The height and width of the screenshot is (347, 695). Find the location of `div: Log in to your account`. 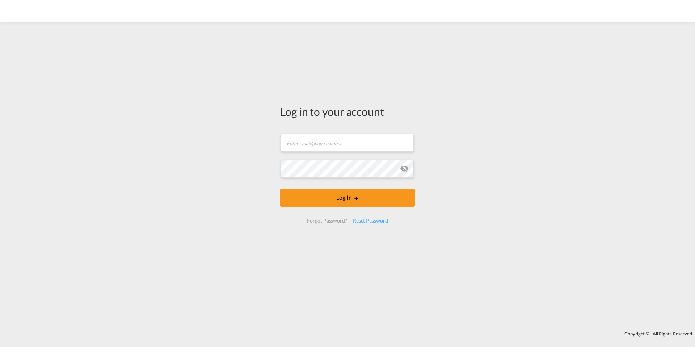

div: Log in to your account is located at coordinates (347, 111).